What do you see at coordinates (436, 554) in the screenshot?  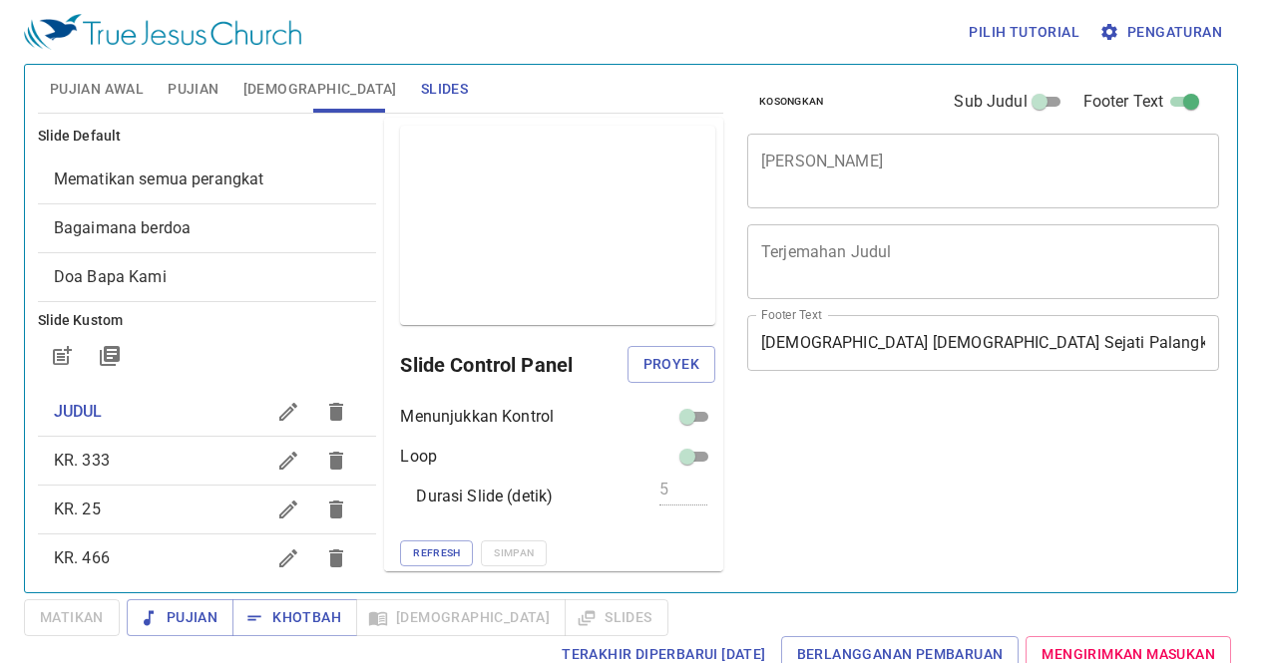 I see `button: Refresh` at bounding box center [436, 554].